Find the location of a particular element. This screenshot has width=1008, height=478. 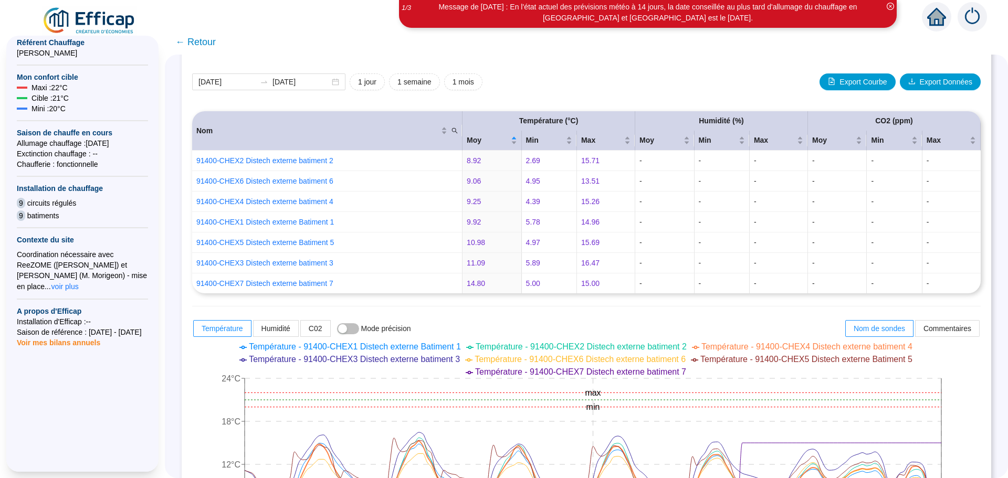

span: Voir mes bilans annuels is located at coordinates (58, 340).